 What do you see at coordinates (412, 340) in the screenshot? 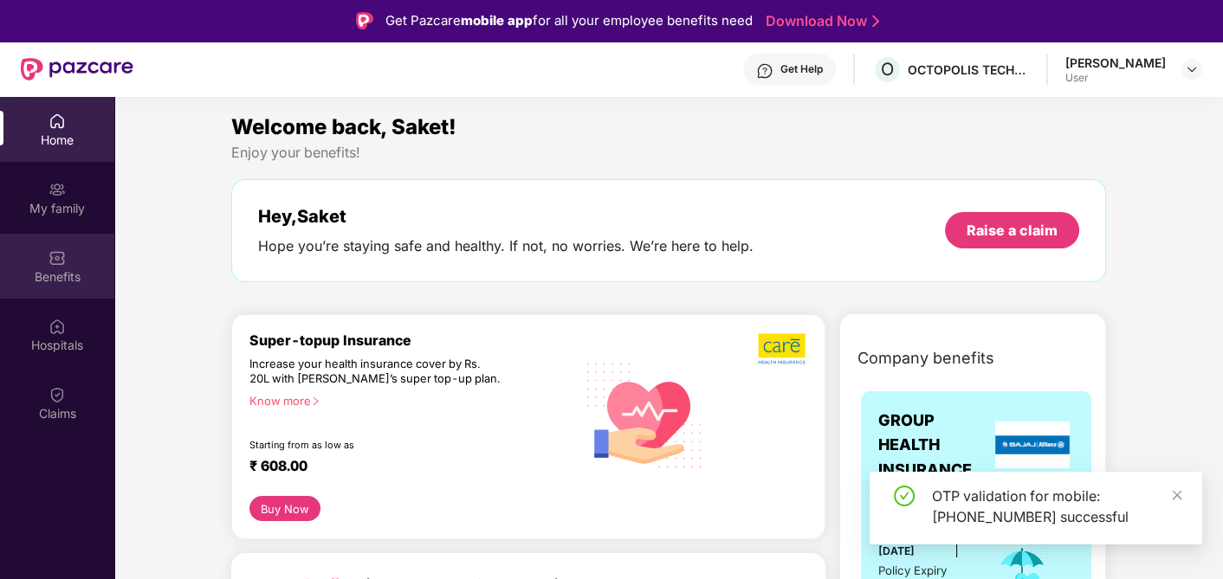
I see `div: Super-topup Insurance` at bounding box center [412, 340].